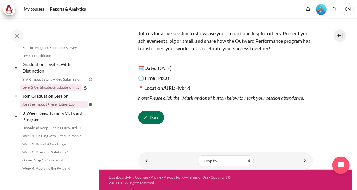 The height and width of the screenshot is (190, 357). I want to click on a: Terms of Use, so click(198, 177).